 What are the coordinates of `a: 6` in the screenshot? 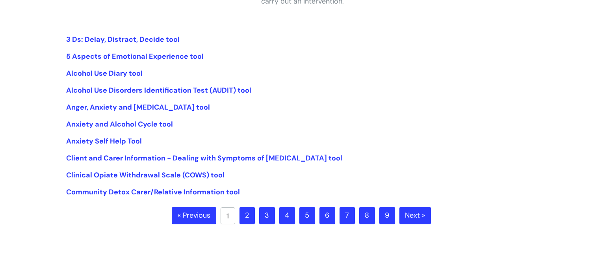 It's located at (327, 215).